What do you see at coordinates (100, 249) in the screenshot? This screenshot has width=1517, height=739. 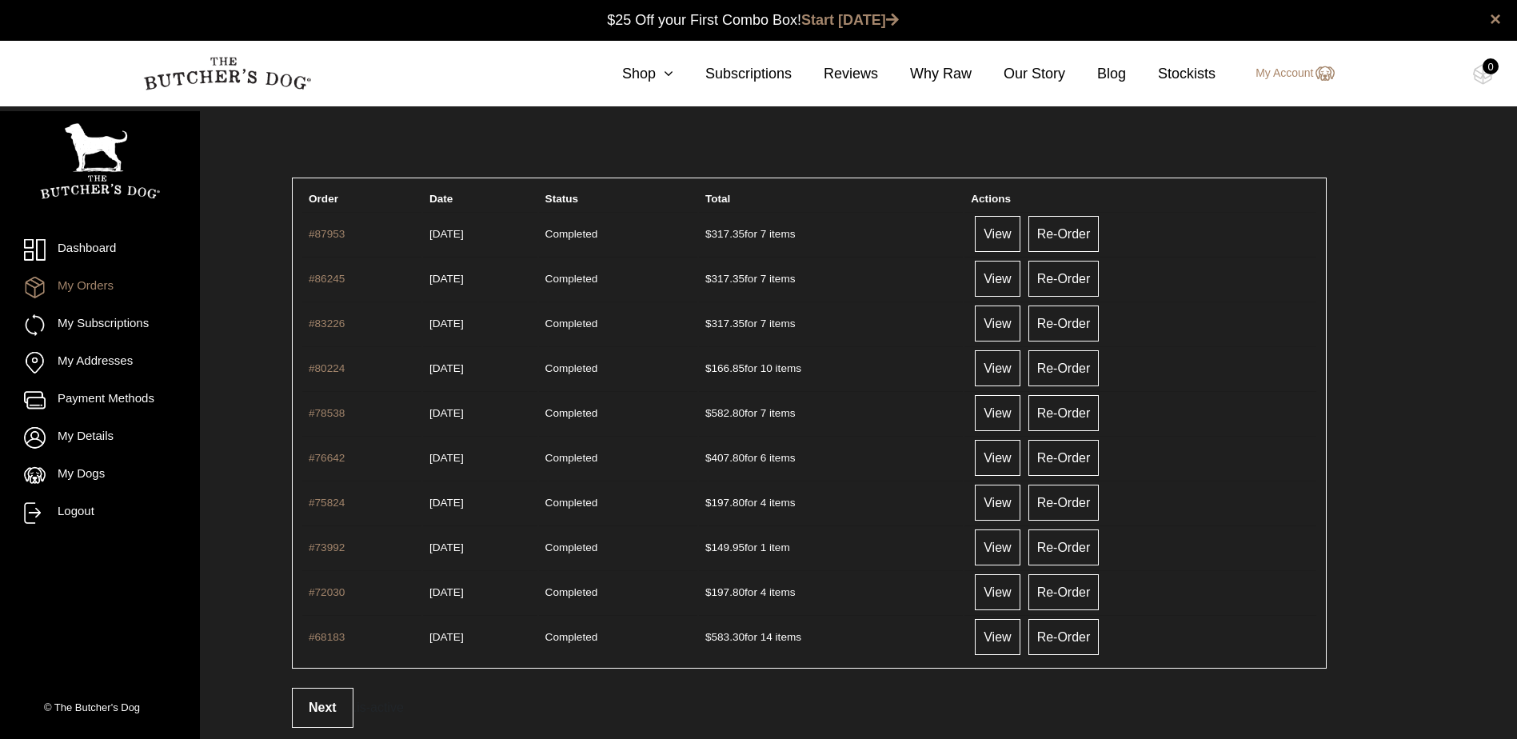 I see `a: Dashboard` at bounding box center [100, 249].